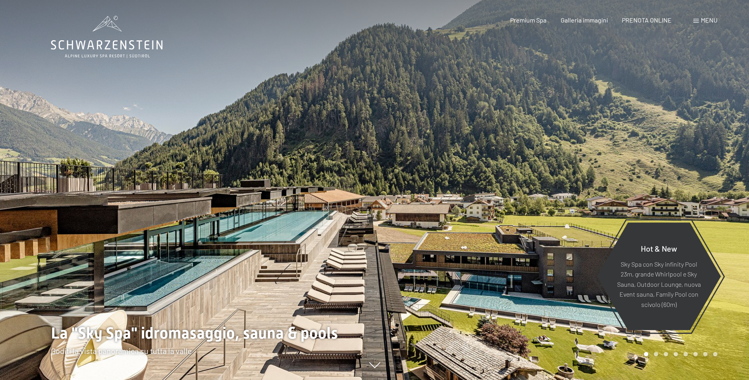  I want to click on div: Carousel Pagination, so click(679, 354).